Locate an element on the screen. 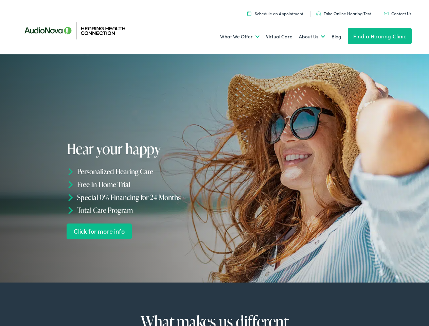  a: Take Online Hearing Test is located at coordinates (343, 13).